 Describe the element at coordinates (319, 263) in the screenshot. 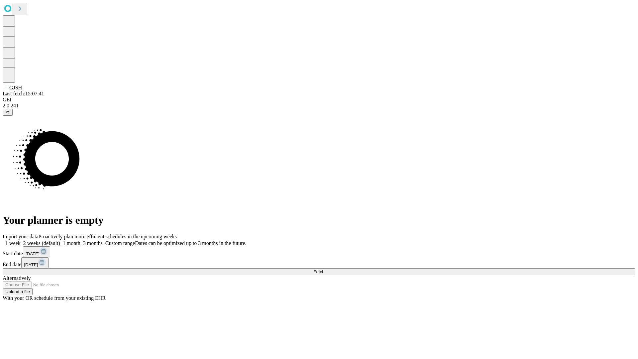

I see `div: End date` at that location.